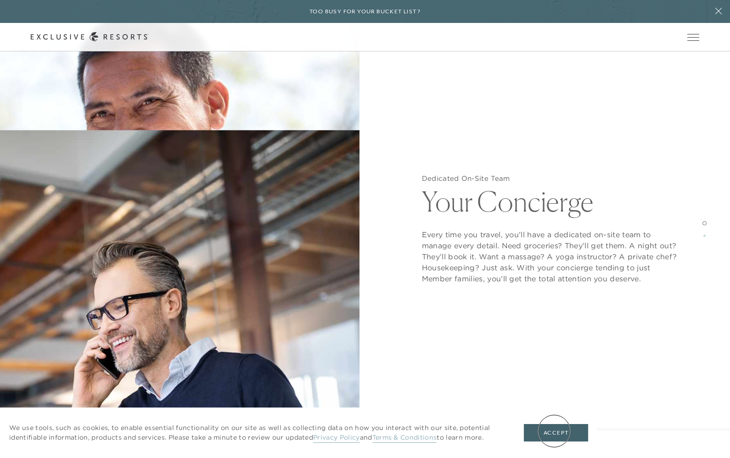  Describe the element at coordinates (550, 257) in the screenshot. I see `p: Every time you travel, you’ll have a dedicated on-site team to manage every detail. Need grocerie...` at that location.